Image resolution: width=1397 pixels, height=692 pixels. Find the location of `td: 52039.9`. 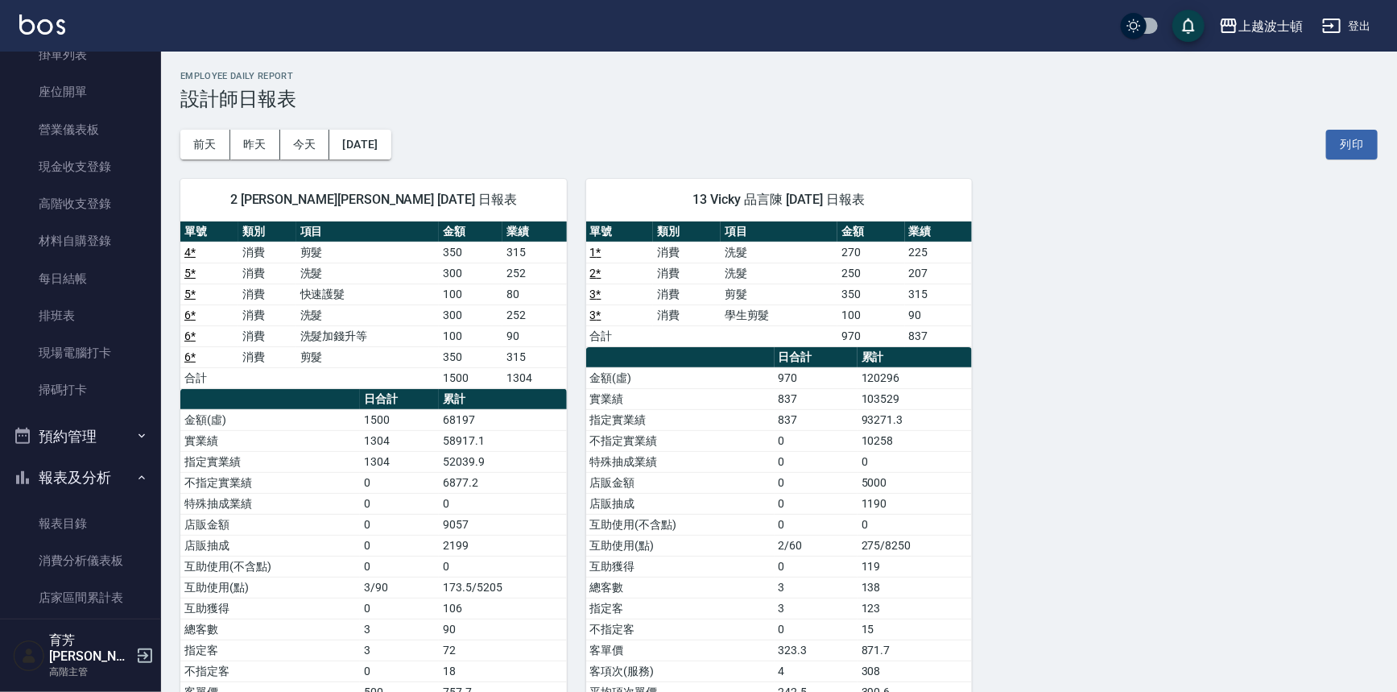

td: 52039.9 is located at coordinates (503, 461).